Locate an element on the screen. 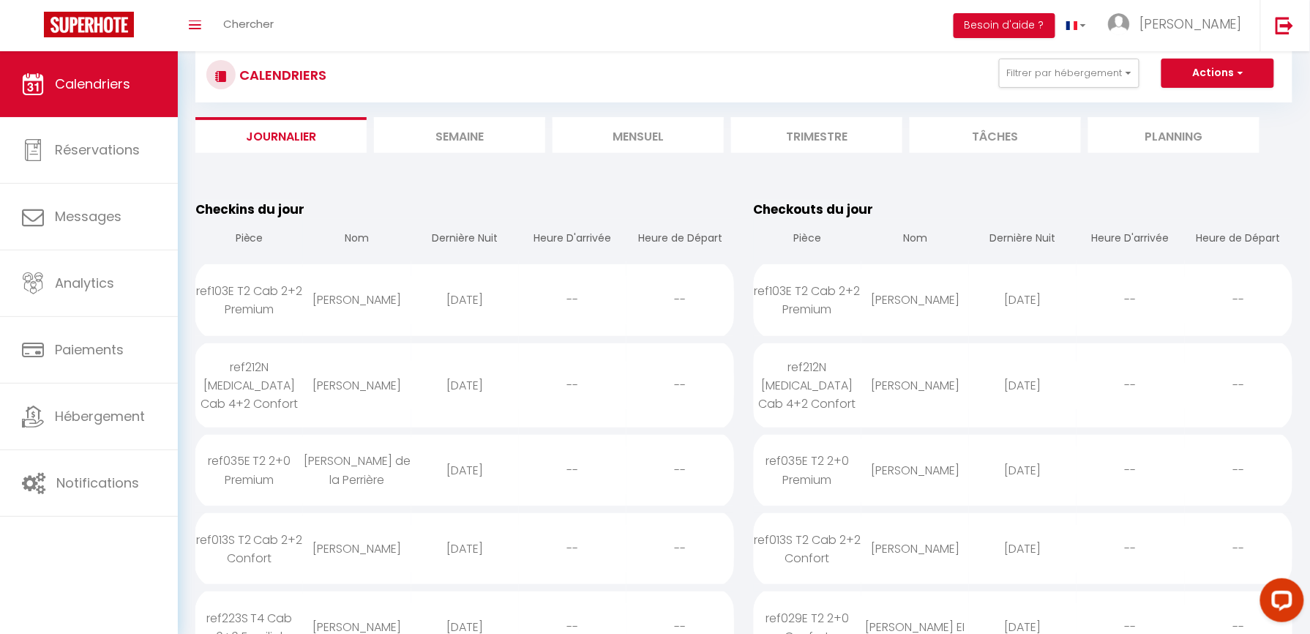 Image resolution: width=1310 pixels, height=634 pixels. span: Calendriers is located at coordinates (92, 83).